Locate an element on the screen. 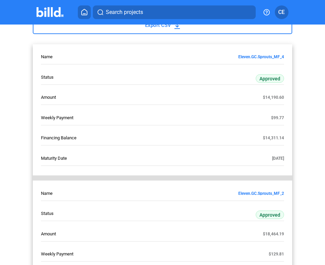  button: Export CSV is located at coordinates (162, 25).